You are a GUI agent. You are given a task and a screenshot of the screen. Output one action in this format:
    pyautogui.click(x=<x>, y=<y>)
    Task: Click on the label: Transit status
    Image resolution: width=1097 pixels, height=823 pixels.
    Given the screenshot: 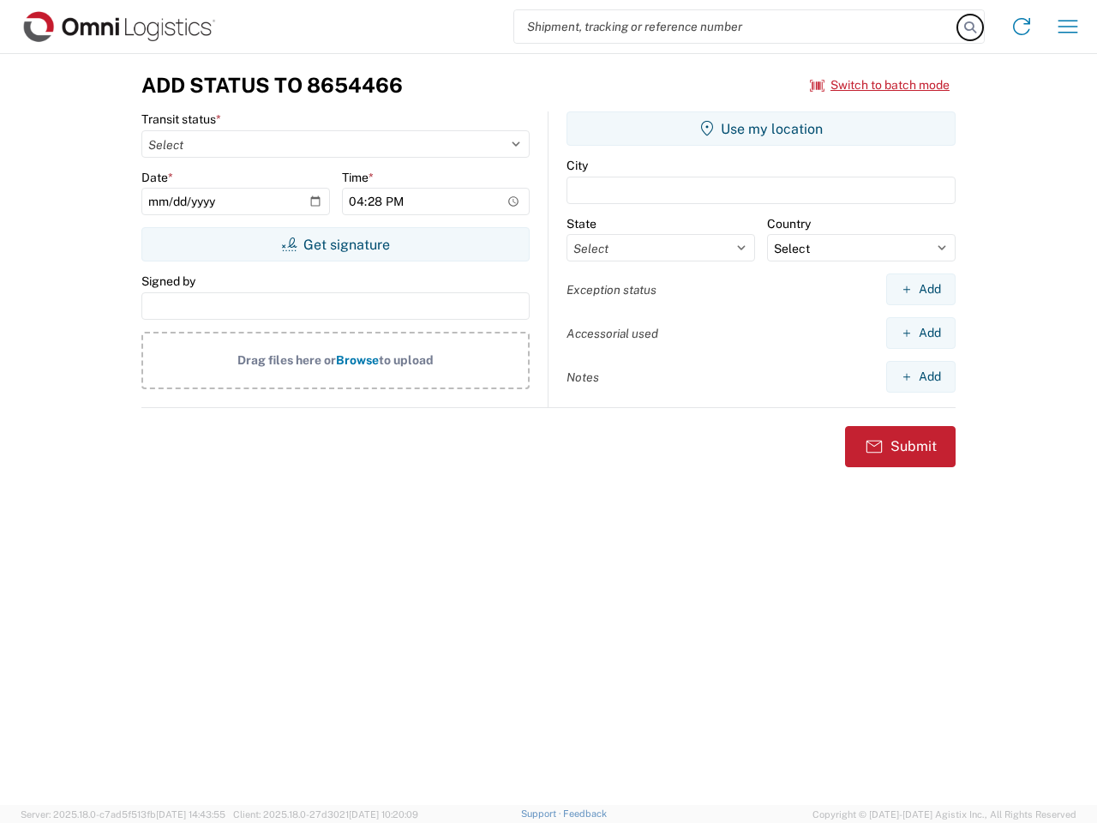 What is the action you would take?
    pyautogui.click(x=181, y=119)
    